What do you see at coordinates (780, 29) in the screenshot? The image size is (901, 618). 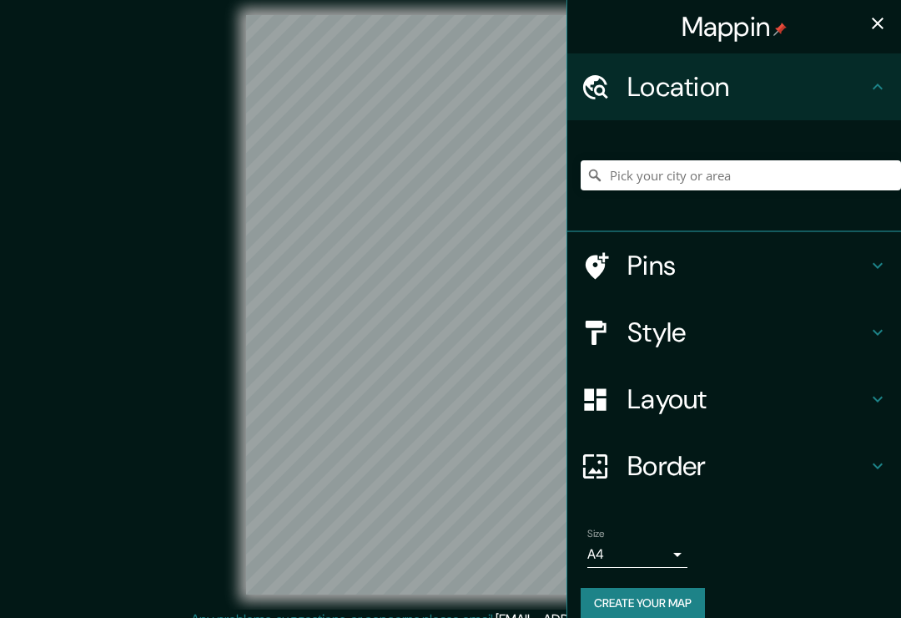 I see `img: pin-icon.png` at bounding box center [780, 29].